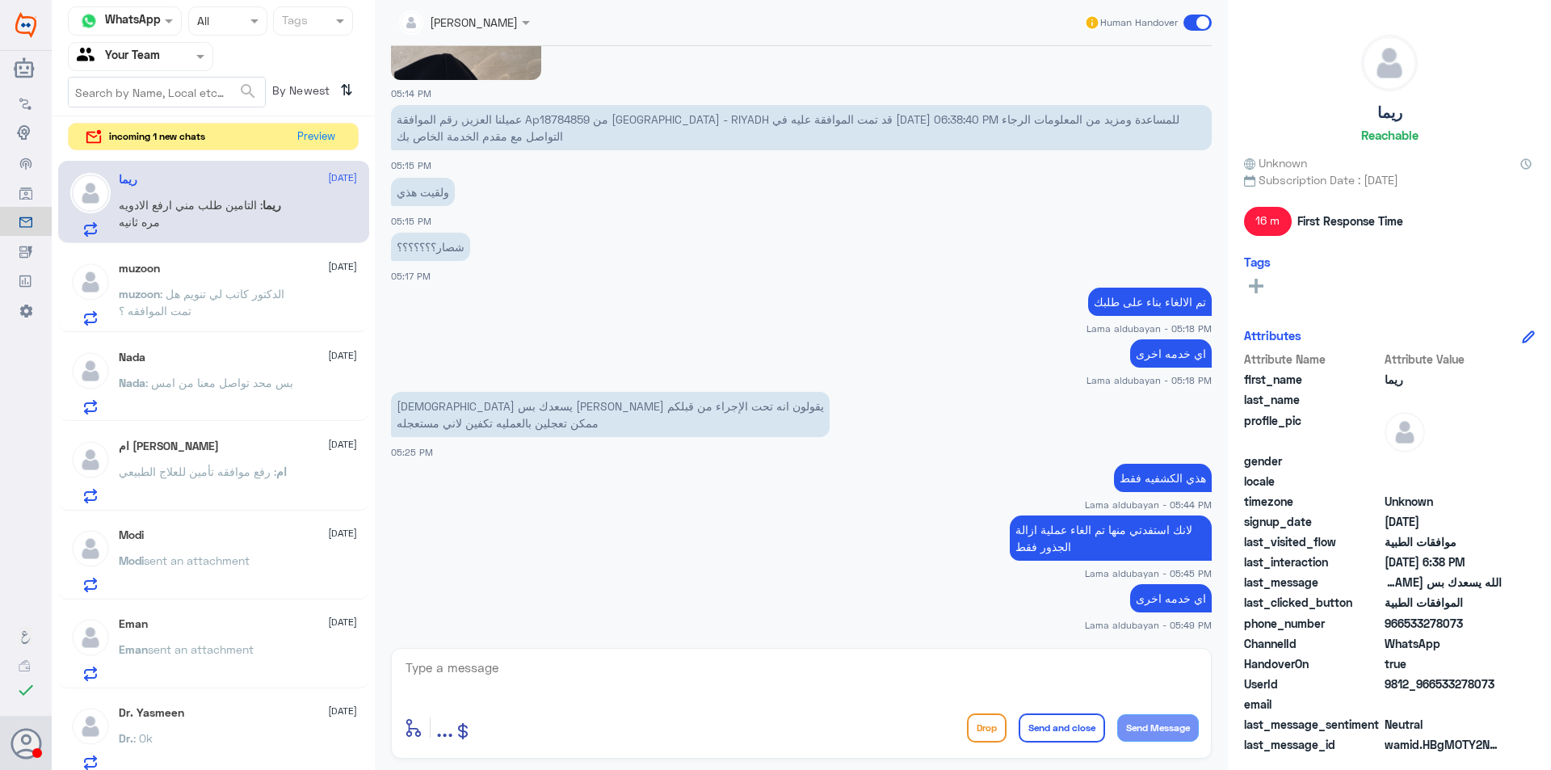  I want to click on button: Drop, so click(986, 728).